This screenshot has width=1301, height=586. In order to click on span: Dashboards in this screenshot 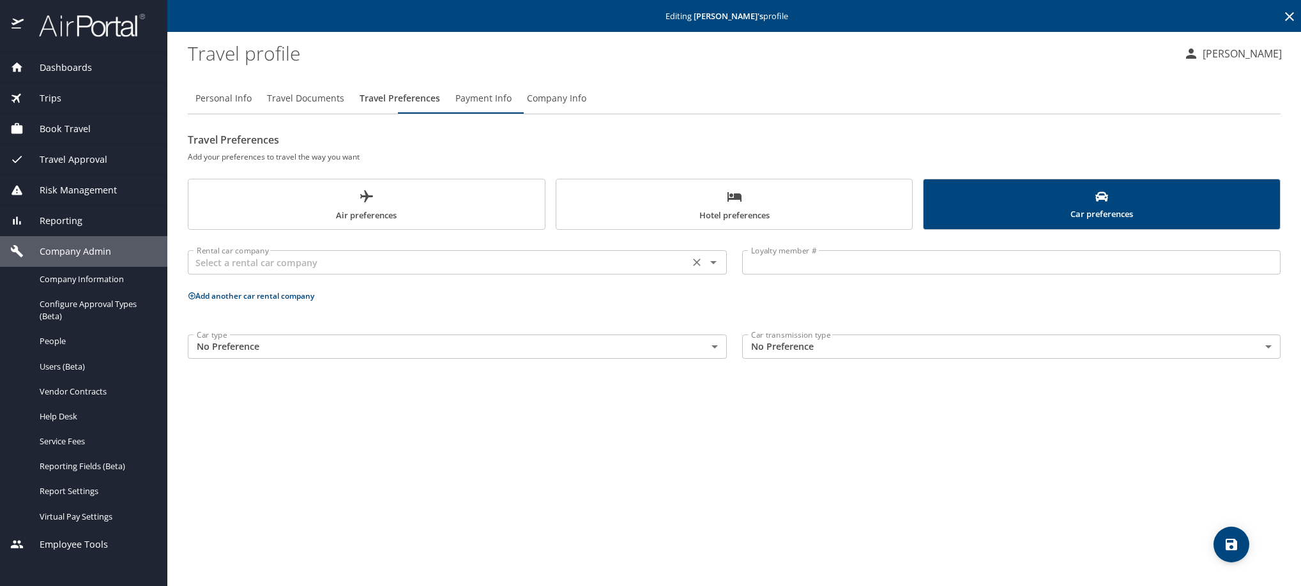, I will do `click(57, 68)`.